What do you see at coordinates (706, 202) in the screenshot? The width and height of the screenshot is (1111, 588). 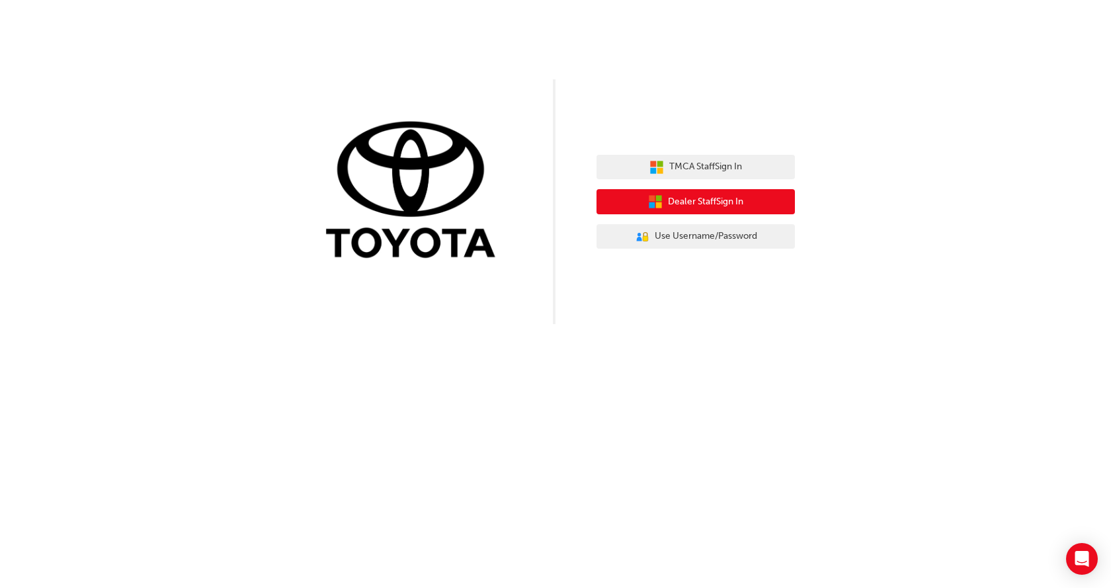 I see `span: Dealer Staff Sign In` at bounding box center [706, 202].